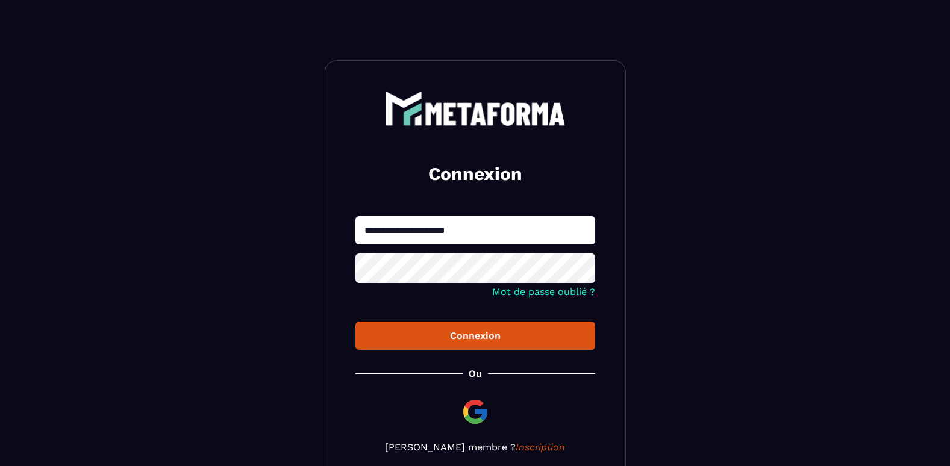 This screenshot has width=950, height=466. I want to click on a: logo, so click(475, 108).